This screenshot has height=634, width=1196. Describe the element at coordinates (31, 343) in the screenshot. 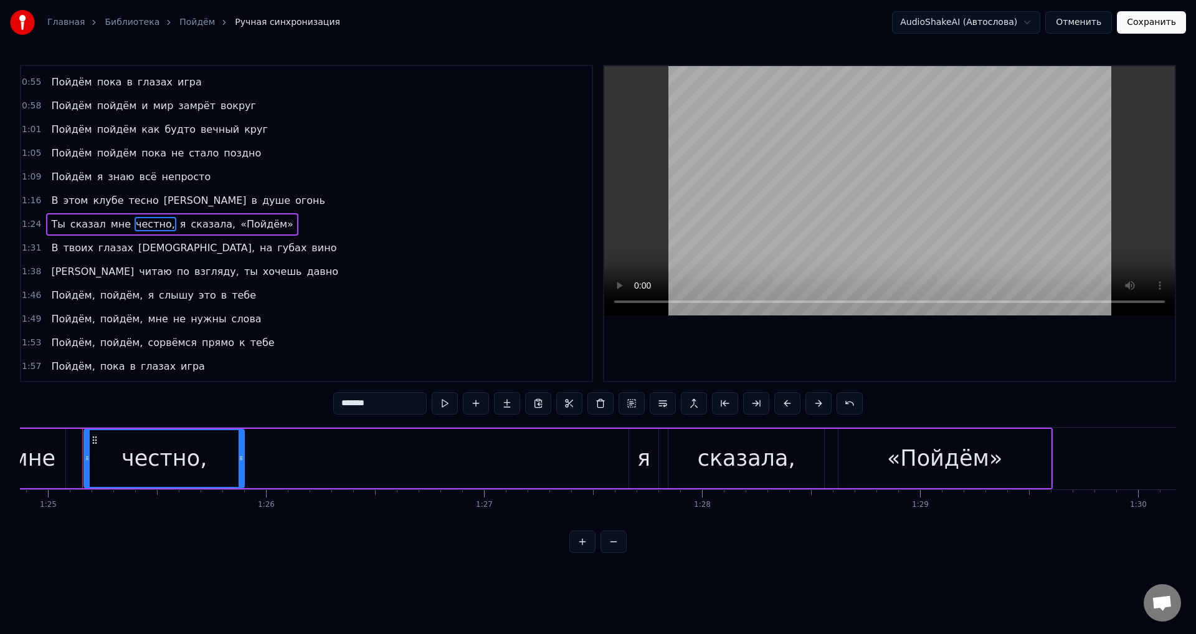

I see `span: 1:53` at that location.